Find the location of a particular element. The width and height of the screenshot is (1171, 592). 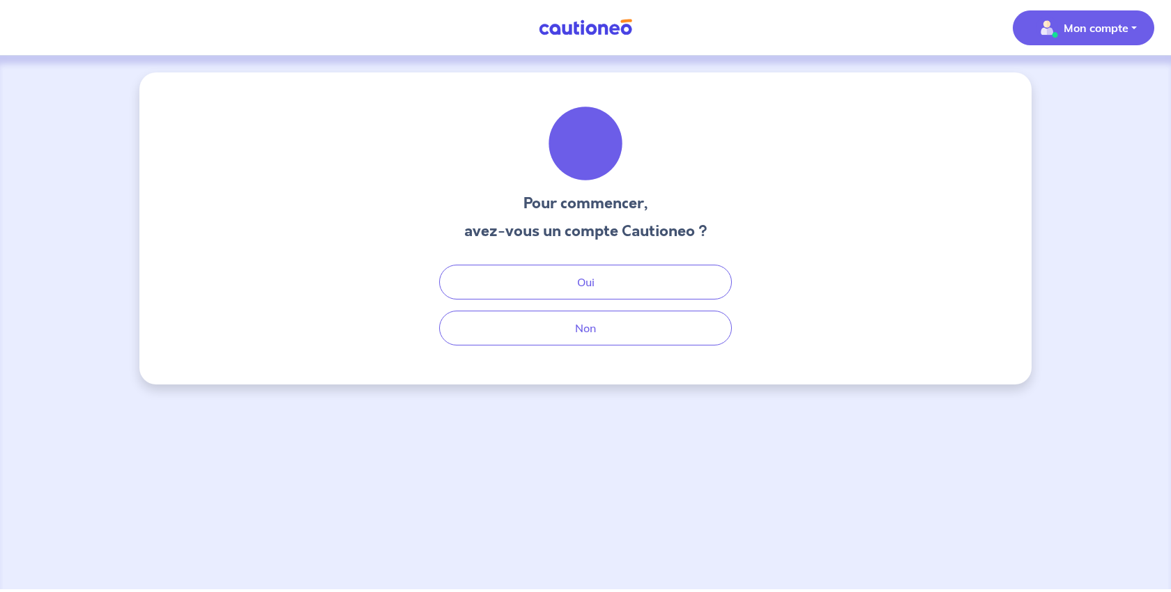

button: Non is located at coordinates (585, 328).